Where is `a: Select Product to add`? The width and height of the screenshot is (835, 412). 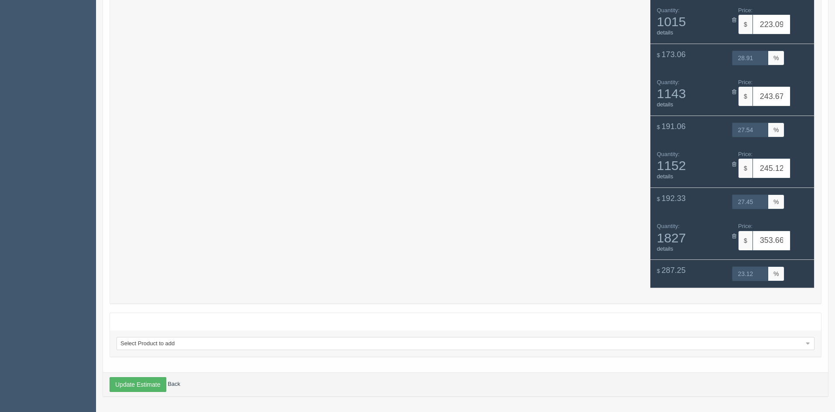 a: Select Product to add is located at coordinates (465, 344).